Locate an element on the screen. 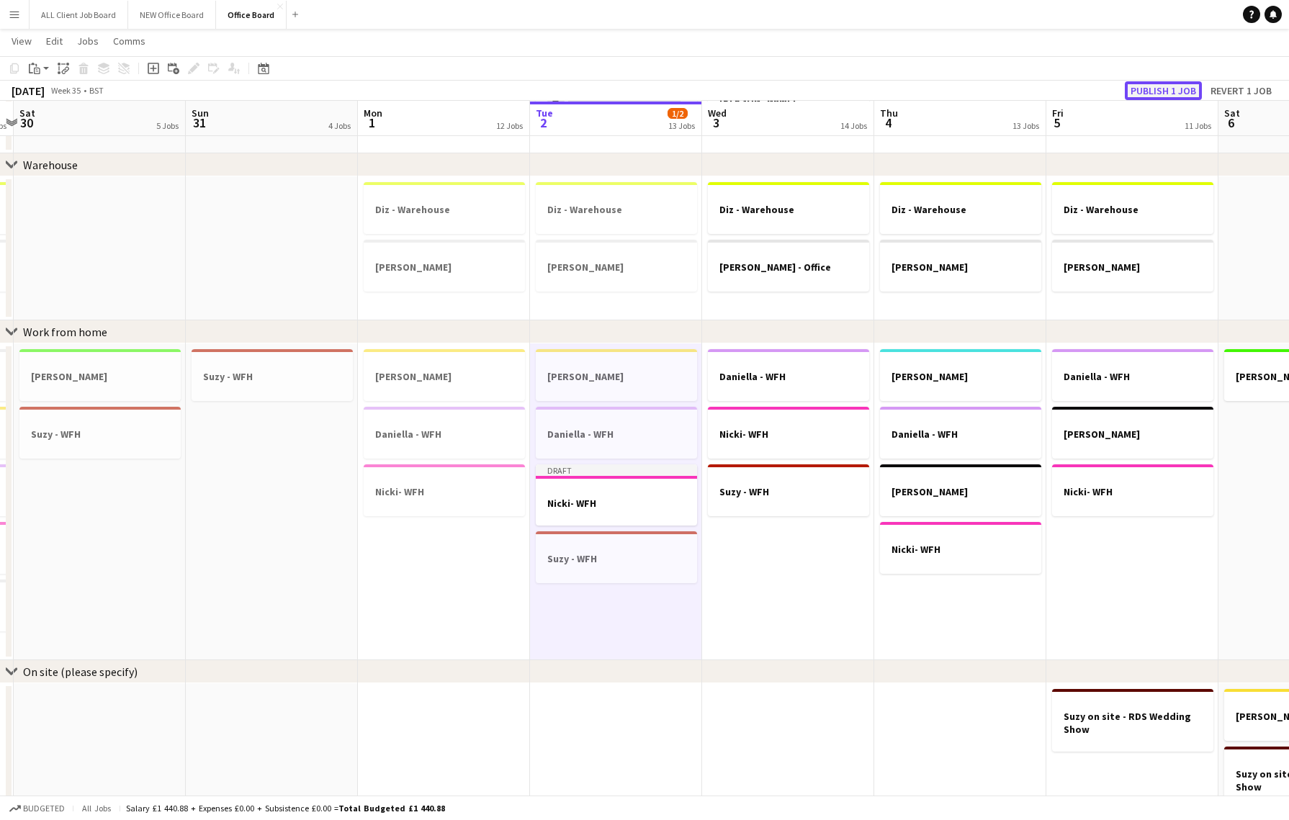 This screenshot has width=1289, height=820. span: Mon is located at coordinates (373, 113).